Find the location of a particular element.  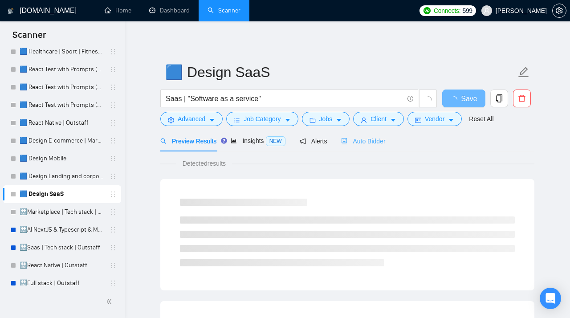

img: logo is located at coordinates (11, 11).